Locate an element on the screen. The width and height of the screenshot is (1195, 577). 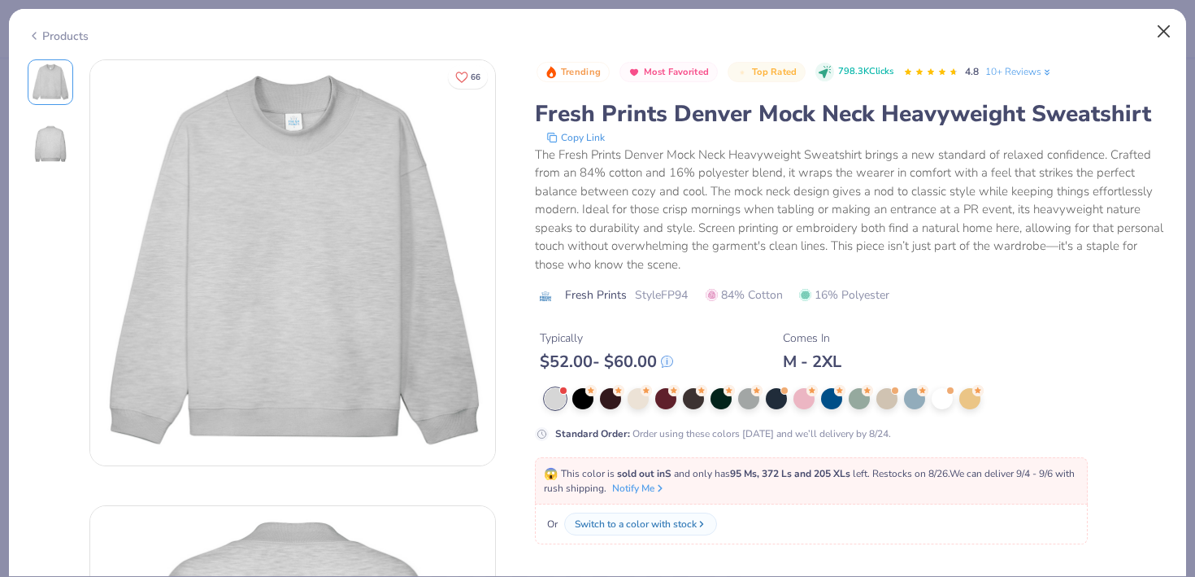
span: Or is located at coordinates (550, 524).